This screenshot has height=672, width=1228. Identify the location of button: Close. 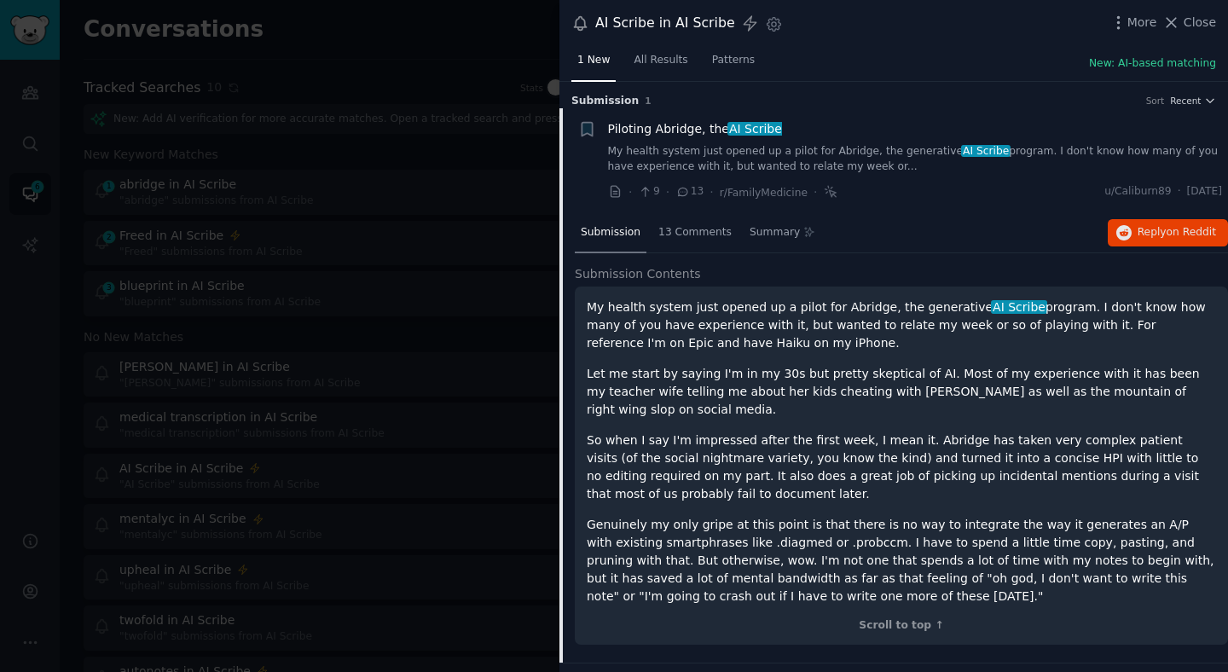
(1189, 22).